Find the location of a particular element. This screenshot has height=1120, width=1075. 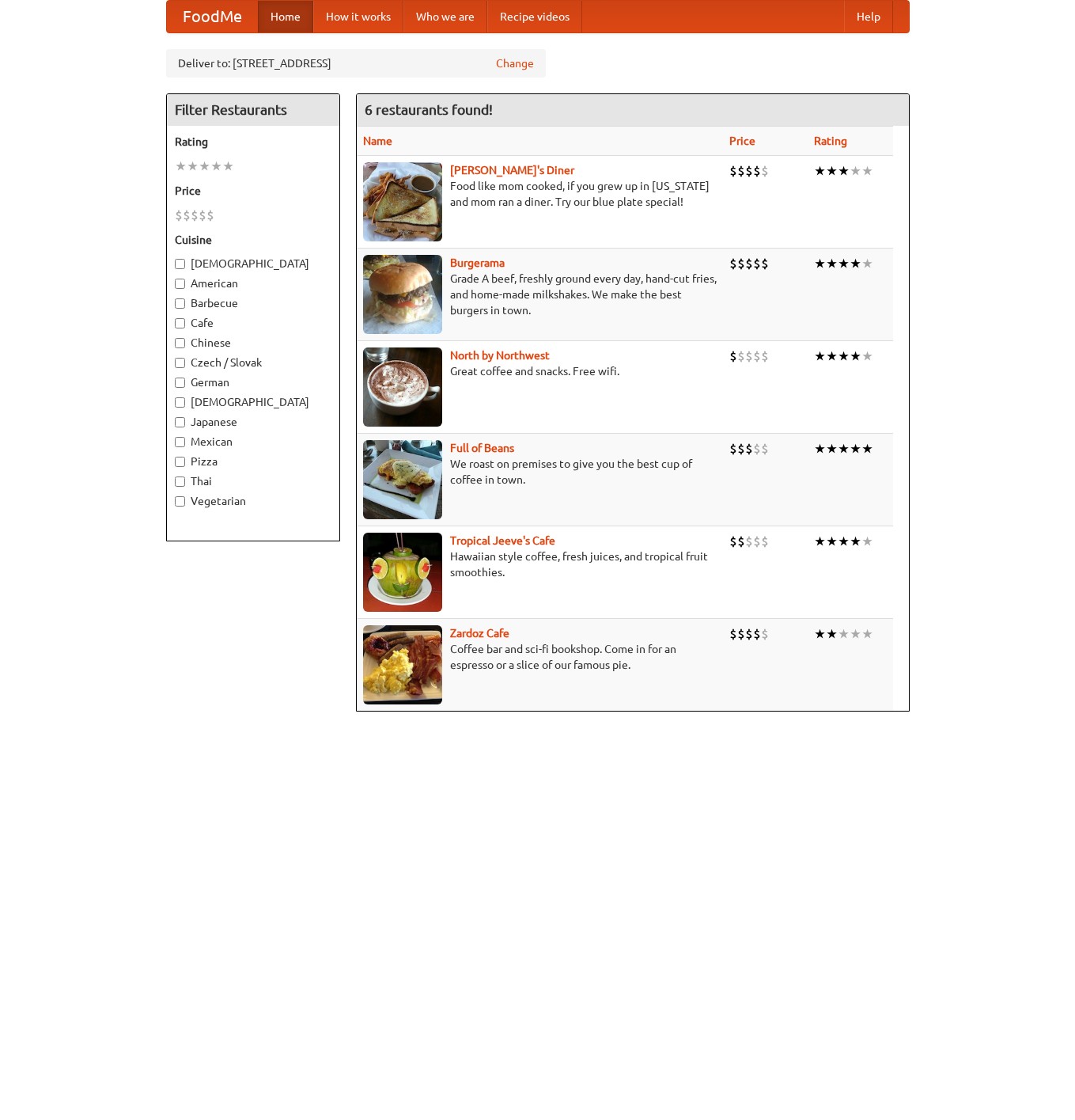

input: German is located at coordinates (179, 382).